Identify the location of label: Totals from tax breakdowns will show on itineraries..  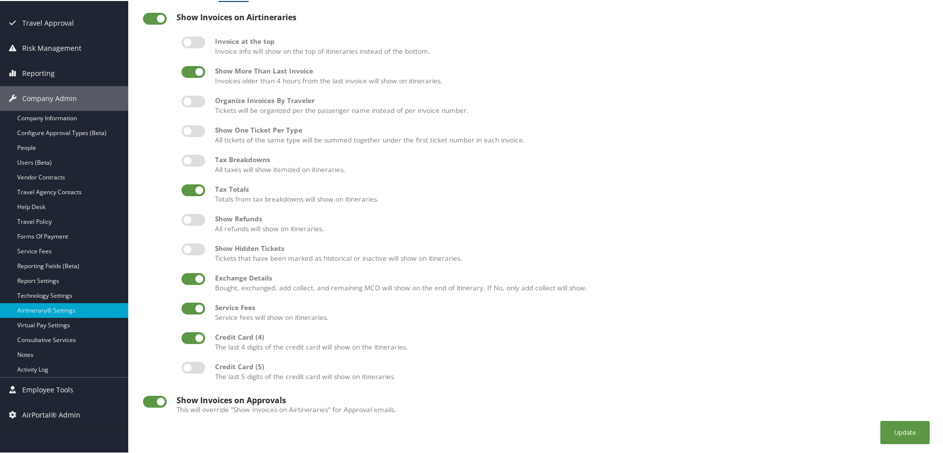
(571, 193).